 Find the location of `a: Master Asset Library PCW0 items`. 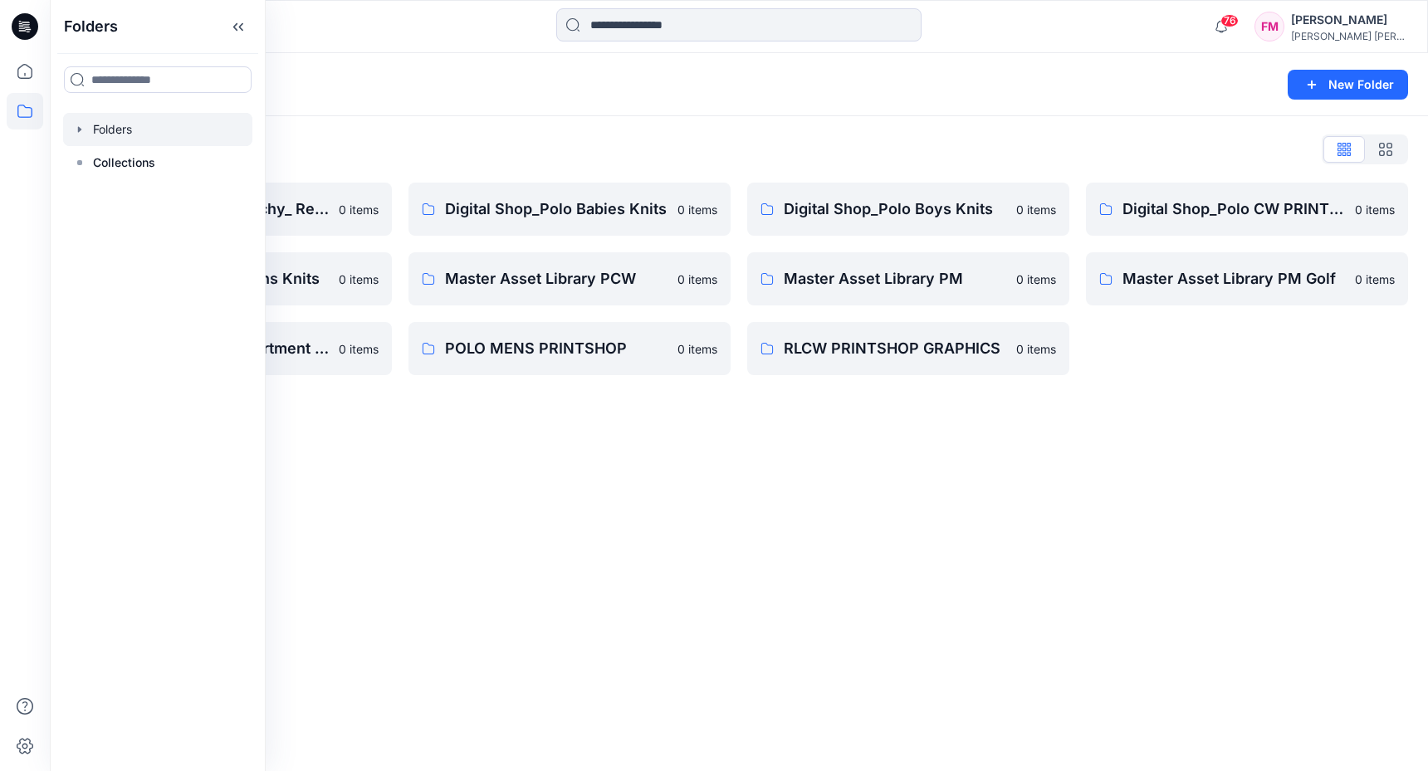

a: Master Asset Library PCW0 items is located at coordinates (570, 279).